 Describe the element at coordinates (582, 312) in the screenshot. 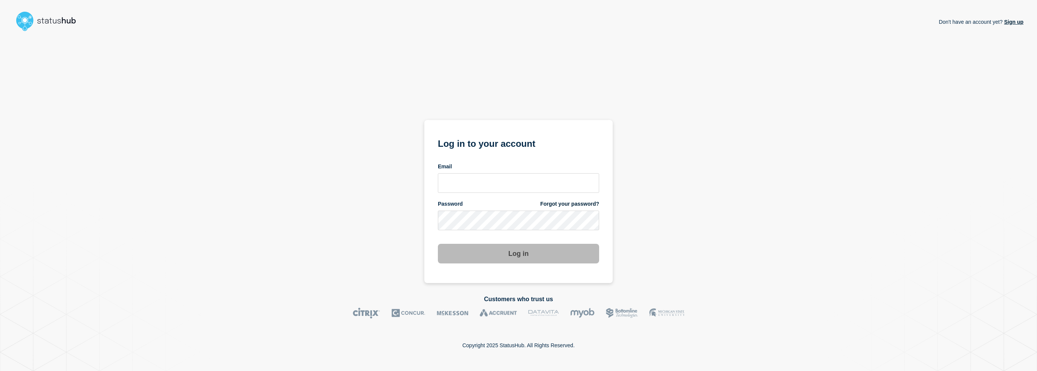

I see `img: myob logo` at that location.